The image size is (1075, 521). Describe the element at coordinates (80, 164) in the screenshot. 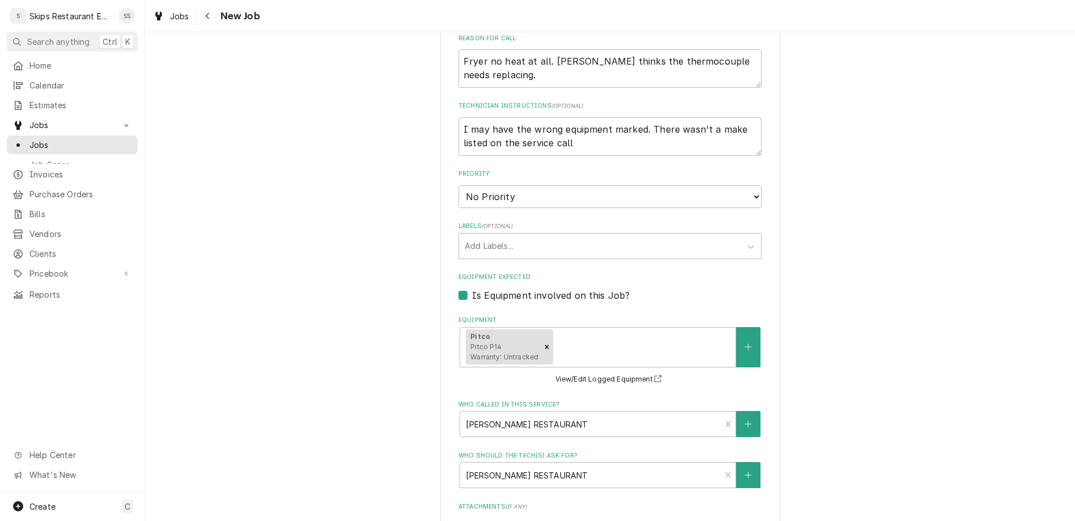

I see `span: Job Series` at that location.